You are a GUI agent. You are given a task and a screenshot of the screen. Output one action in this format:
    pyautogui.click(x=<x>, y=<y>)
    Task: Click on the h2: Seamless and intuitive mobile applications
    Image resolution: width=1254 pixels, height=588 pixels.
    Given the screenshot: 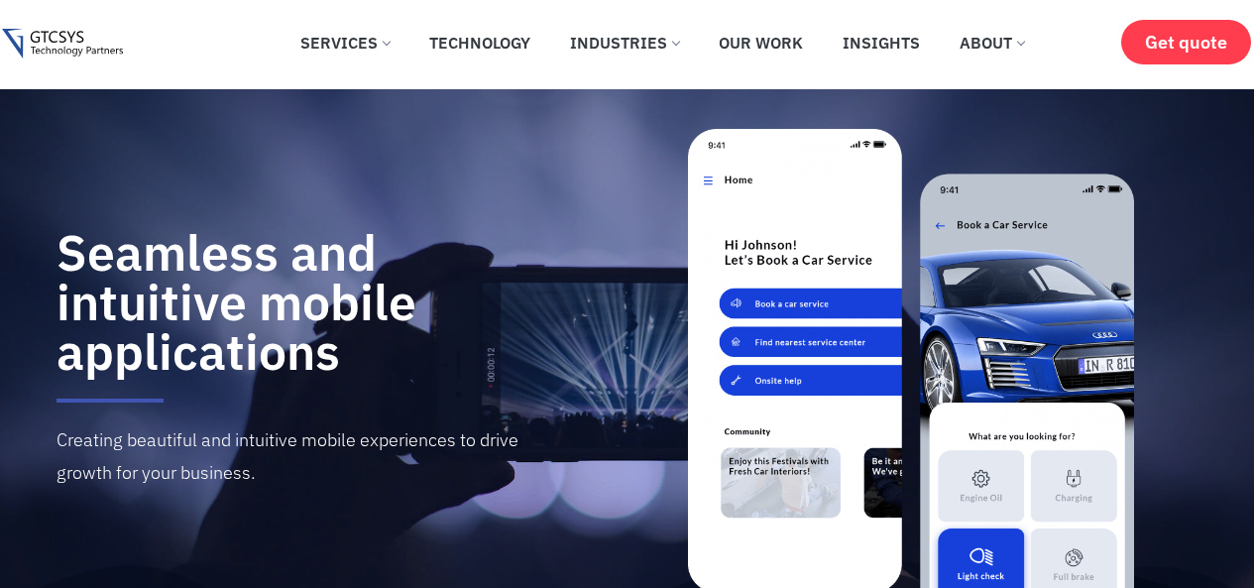 What is the action you would take?
    pyautogui.click(x=311, y=302)
    